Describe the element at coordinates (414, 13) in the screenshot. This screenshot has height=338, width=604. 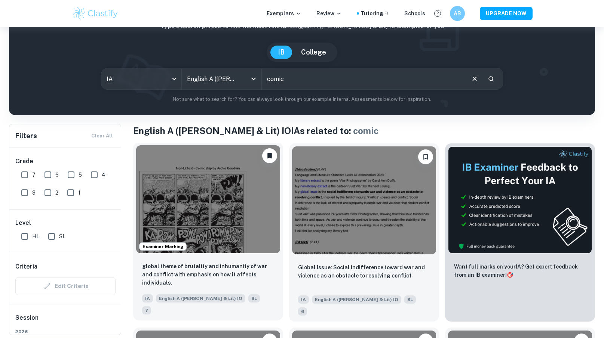
I see `div: Schools` at that location.